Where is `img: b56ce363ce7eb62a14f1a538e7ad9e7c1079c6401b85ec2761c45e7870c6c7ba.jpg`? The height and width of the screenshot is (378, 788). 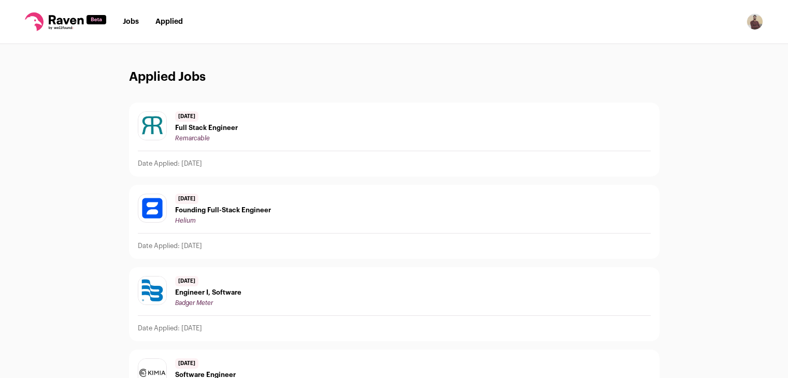 img: b56ce363ce7eb62a14f1a538e7ad9e7c1079c6401b85ec2761c45e7870c6c7ba.jpg is located at coordinates (152, 126).